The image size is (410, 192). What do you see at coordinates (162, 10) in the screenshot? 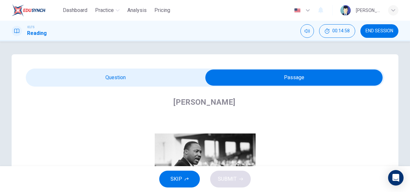
I see `button: Pricing` at bounding box center [162, 10].